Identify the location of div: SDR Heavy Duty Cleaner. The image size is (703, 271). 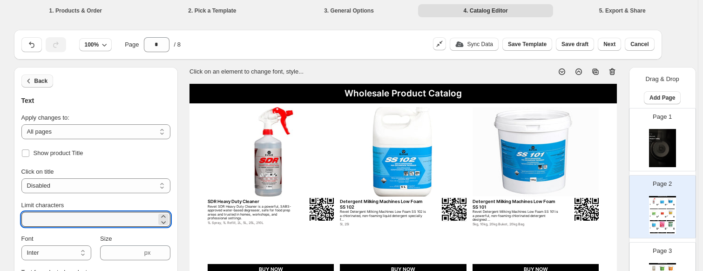
(251, 201).